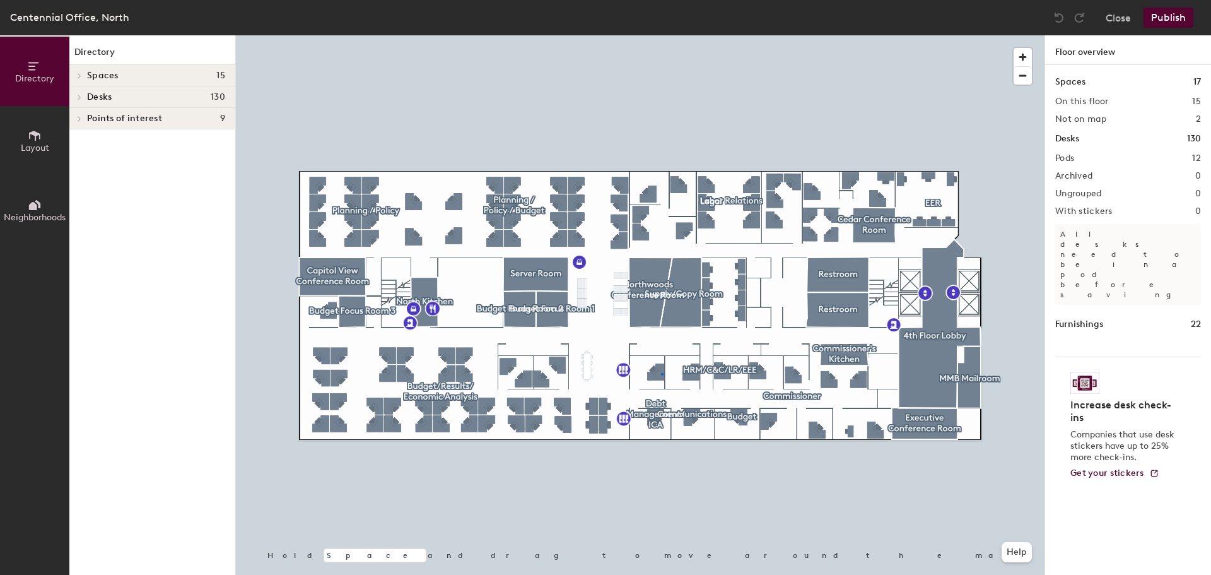 The image size is (1211, 575). What do you see at coordinates (1128, 264) in the screenshot?
I see `p: All desks need to be in a pod before saving` at bounding box center [1128, 264].